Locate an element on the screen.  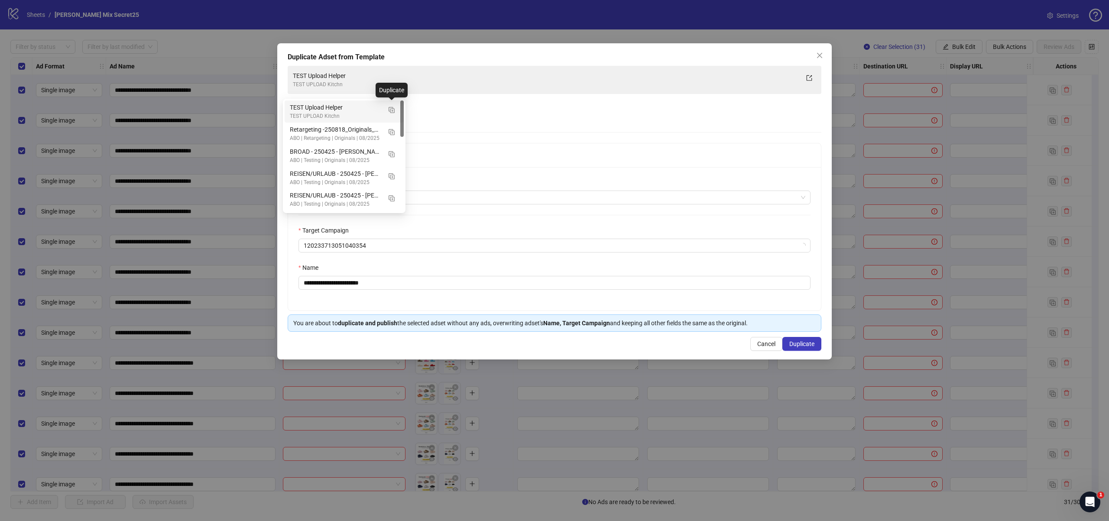
button: Close is located at coordinates (820, 55).